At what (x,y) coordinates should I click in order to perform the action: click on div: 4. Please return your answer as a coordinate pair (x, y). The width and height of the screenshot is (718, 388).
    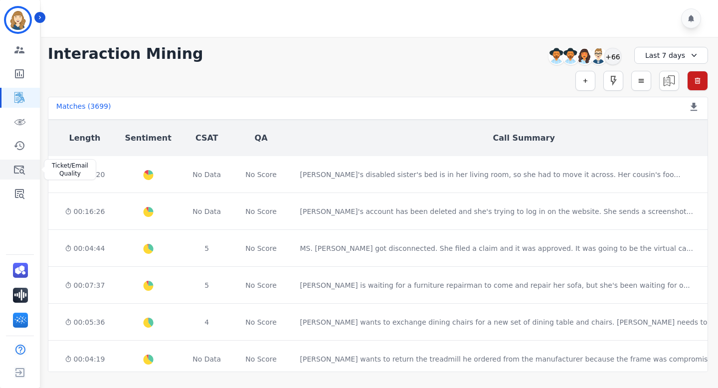
    Looking at the image, I should click on (207, 322).